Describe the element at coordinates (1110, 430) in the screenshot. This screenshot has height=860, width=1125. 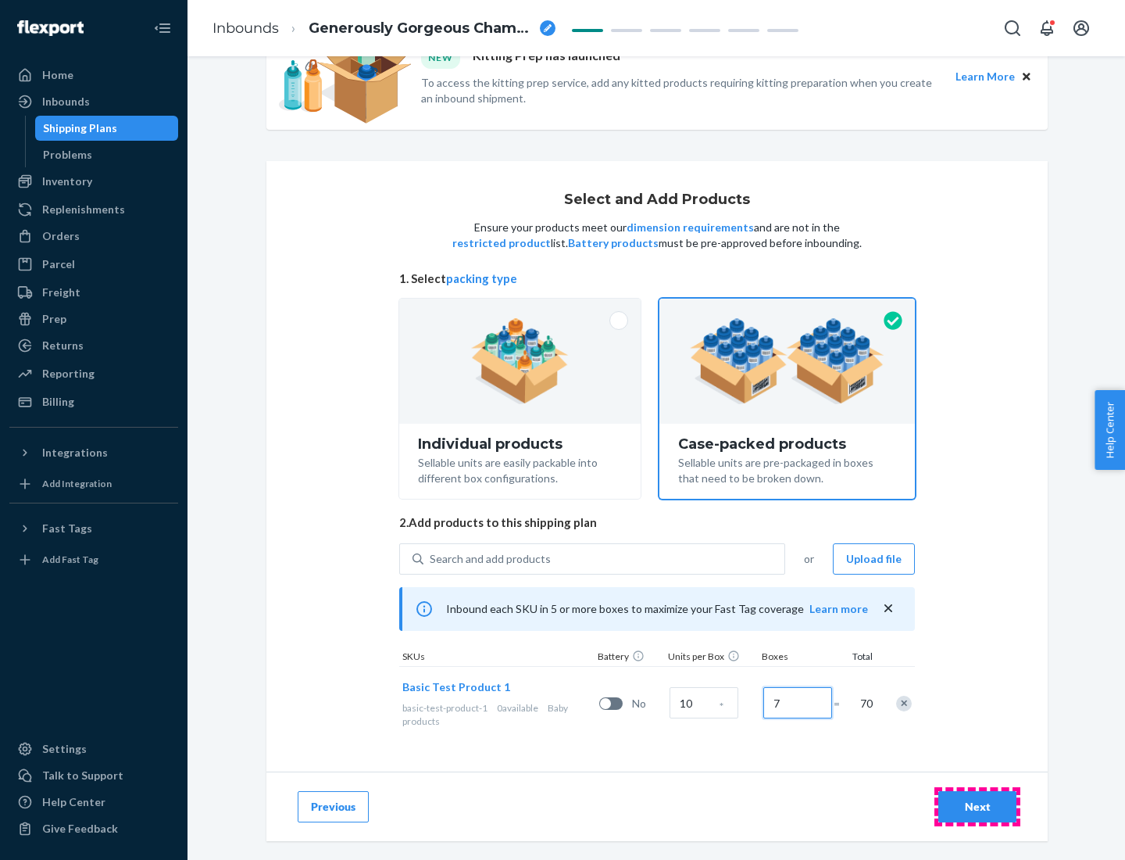
I see `span: Help Center` at that location.